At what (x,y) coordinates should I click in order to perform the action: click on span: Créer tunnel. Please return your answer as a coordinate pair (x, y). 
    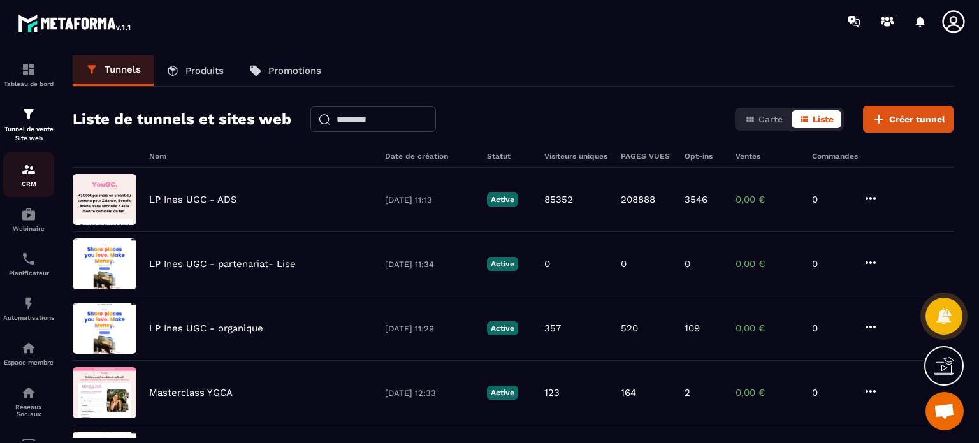
    Looking at the image, I should click on (917, 119).